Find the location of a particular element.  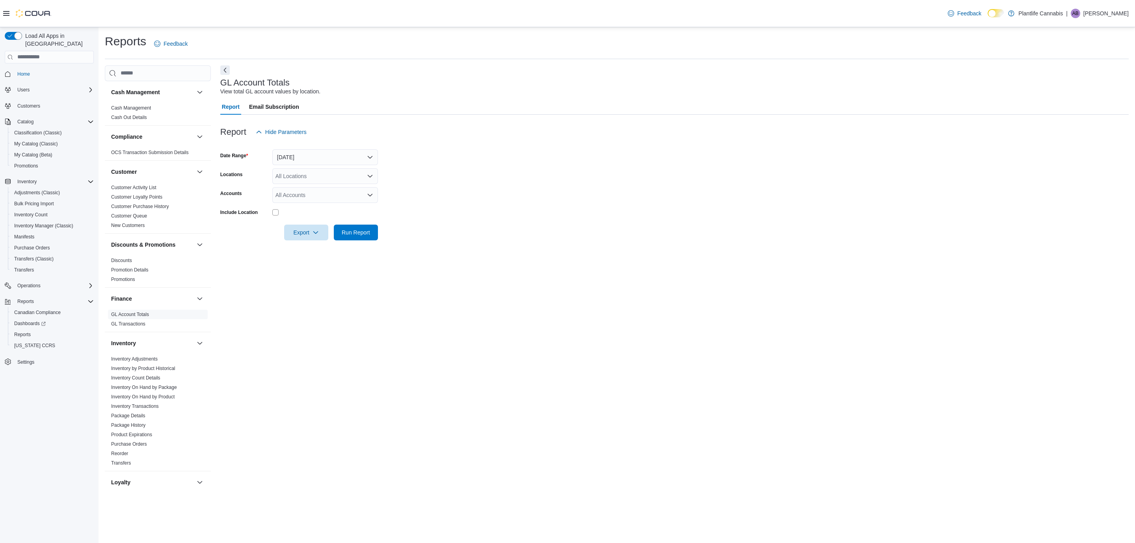

a: Adjustments (Classic) is located at coordinates (37, 193).